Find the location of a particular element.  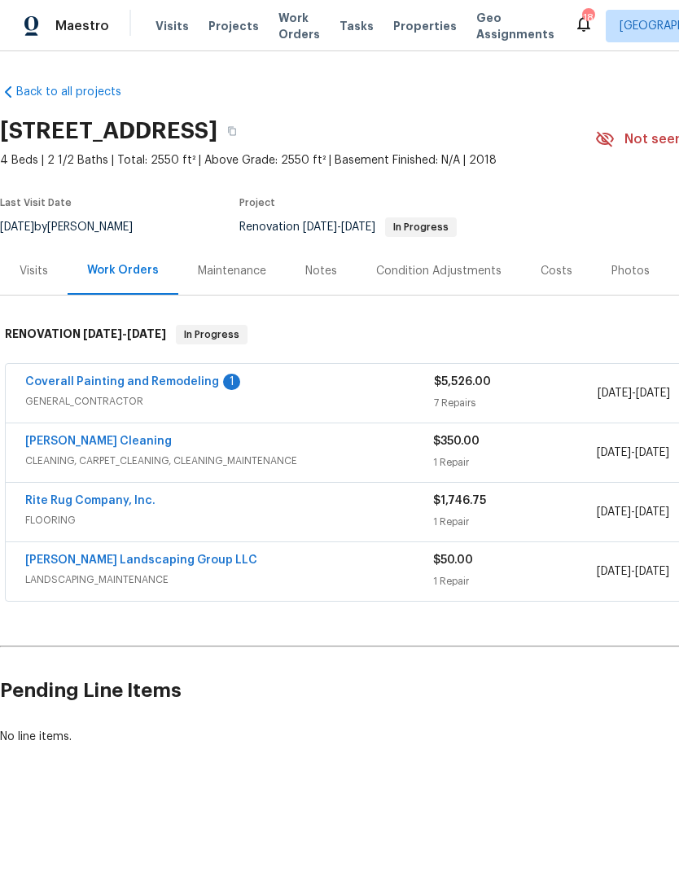

span: $50.00 is located at coordinates (453, 560).